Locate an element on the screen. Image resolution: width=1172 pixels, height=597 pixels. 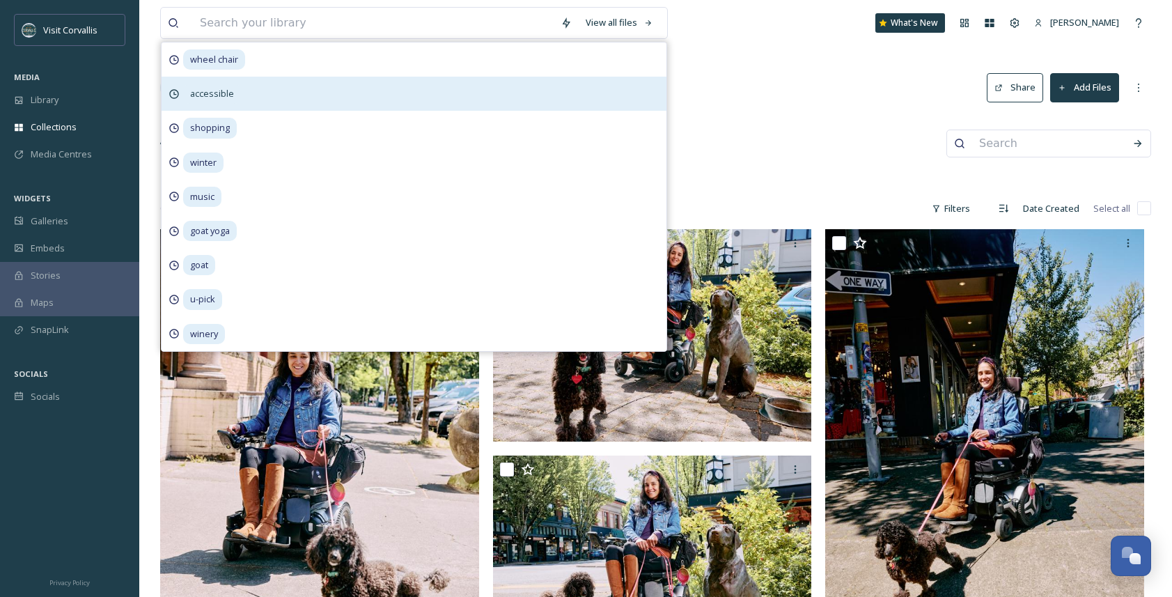
span: No description is located at coordinates (198, 165).